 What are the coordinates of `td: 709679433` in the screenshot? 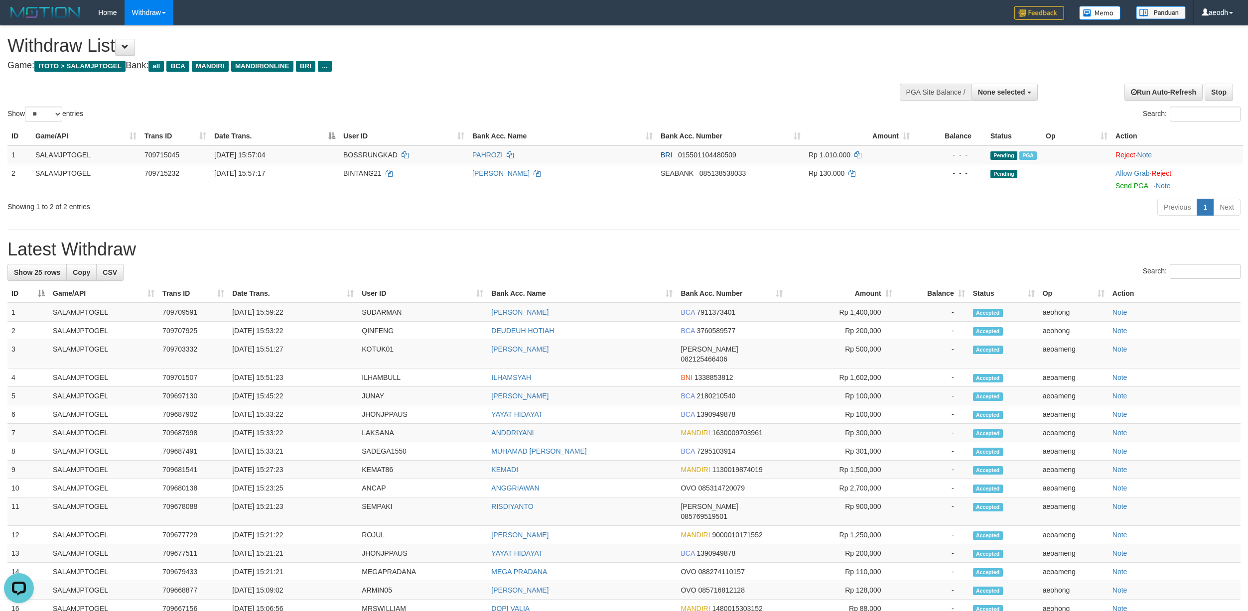 It's located at (193, 572).